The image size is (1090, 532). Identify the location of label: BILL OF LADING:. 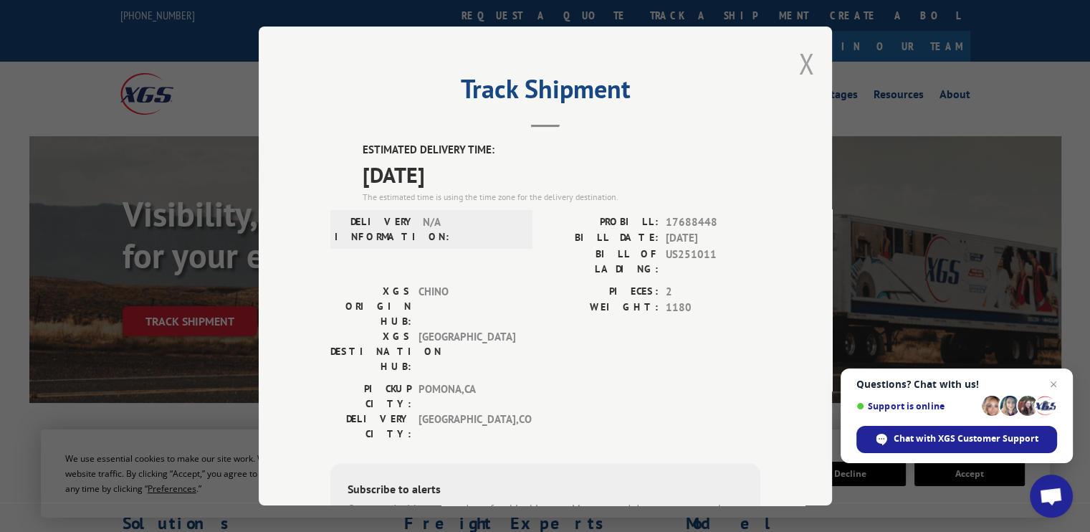
(602, 262).